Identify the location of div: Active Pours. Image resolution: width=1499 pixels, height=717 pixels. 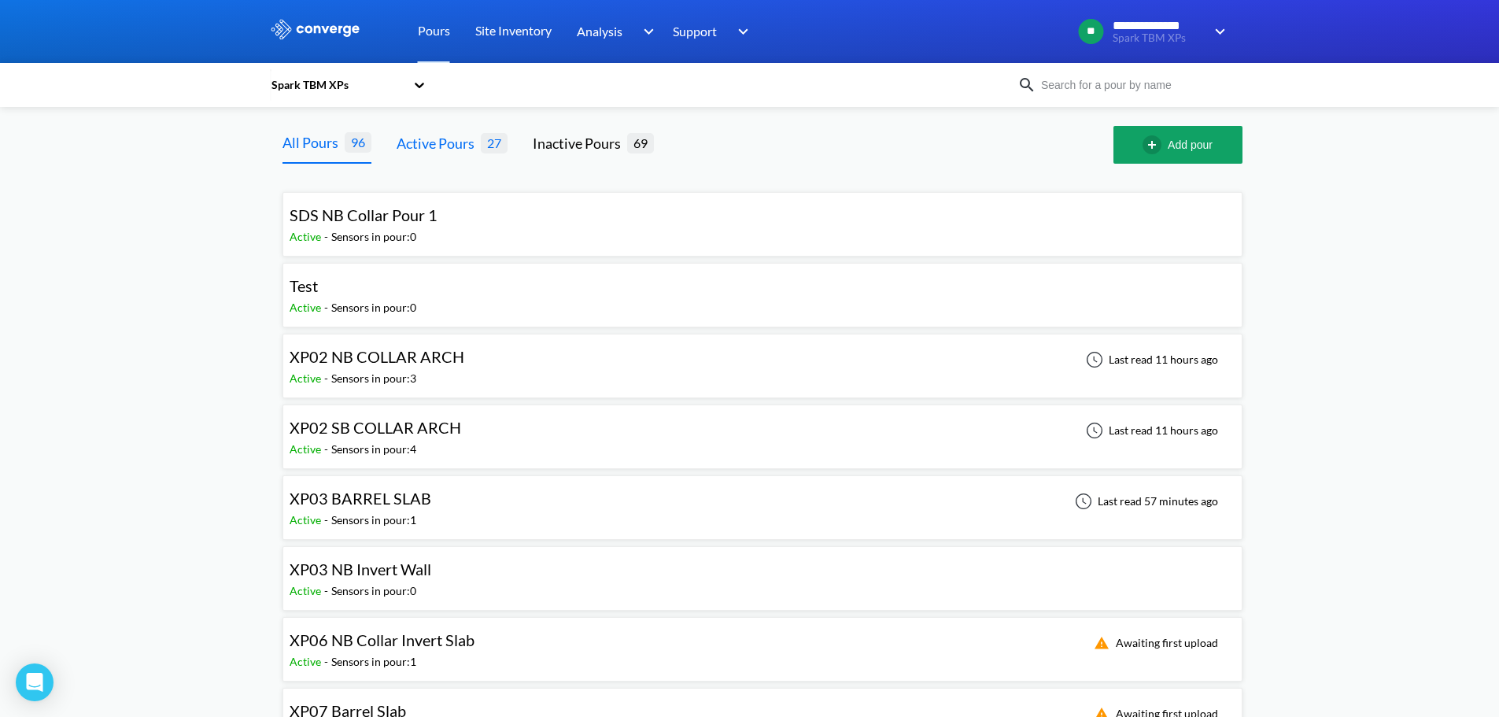
(438, 143).